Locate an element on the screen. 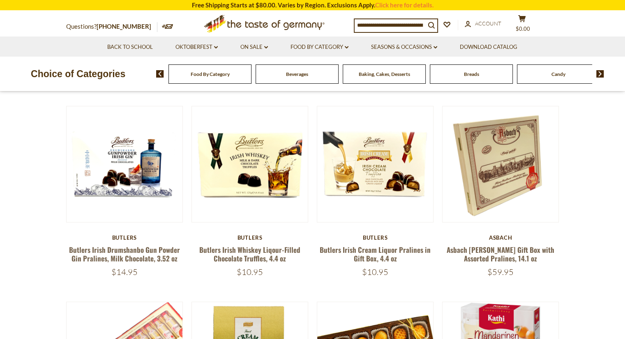 This screenshot has width=625, height=339. img: next arrow is located at coordinates (600, 74).